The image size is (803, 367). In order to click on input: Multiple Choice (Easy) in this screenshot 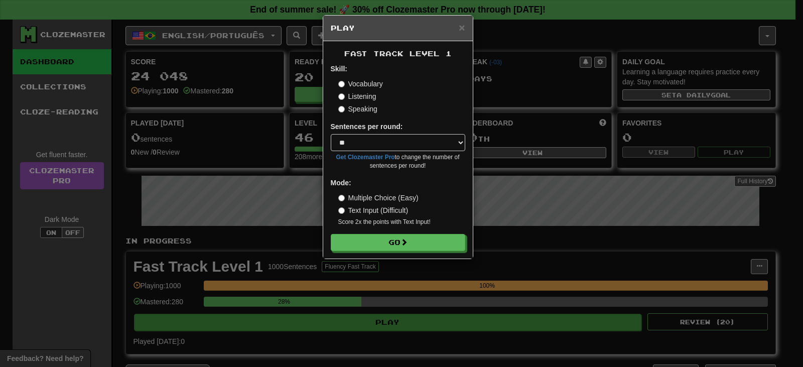, I will do `click(341, 198)`.